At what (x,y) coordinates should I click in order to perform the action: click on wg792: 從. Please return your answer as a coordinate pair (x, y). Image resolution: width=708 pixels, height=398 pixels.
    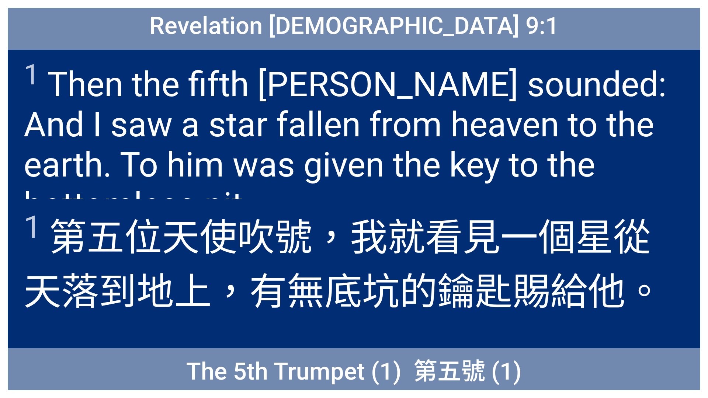
    Looking at the image, I should click on (343, 265).